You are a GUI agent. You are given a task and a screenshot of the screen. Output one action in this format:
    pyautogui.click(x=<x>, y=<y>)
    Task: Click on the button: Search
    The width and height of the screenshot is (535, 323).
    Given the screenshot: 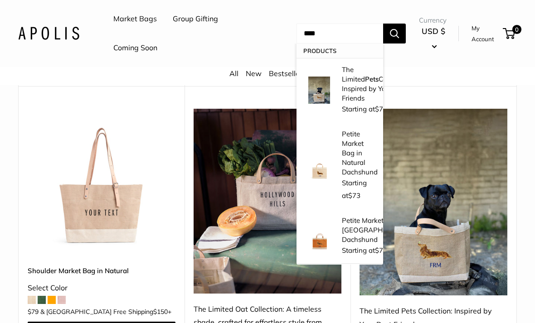 What is the action you would take?
    pyautogui.click(x=395, y=34)
    